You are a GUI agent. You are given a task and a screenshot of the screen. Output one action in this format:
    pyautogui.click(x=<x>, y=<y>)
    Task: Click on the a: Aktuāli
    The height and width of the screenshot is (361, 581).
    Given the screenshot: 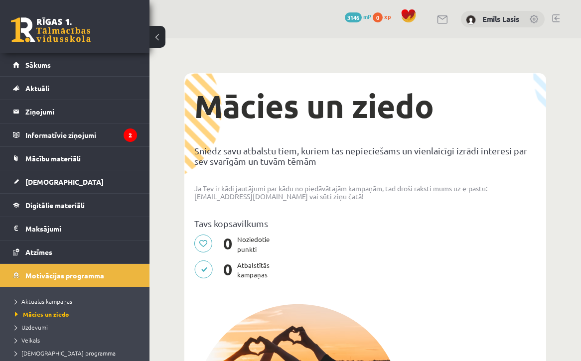 What is the action you would take?
    pyautogui.click(x=75, y=88)
    